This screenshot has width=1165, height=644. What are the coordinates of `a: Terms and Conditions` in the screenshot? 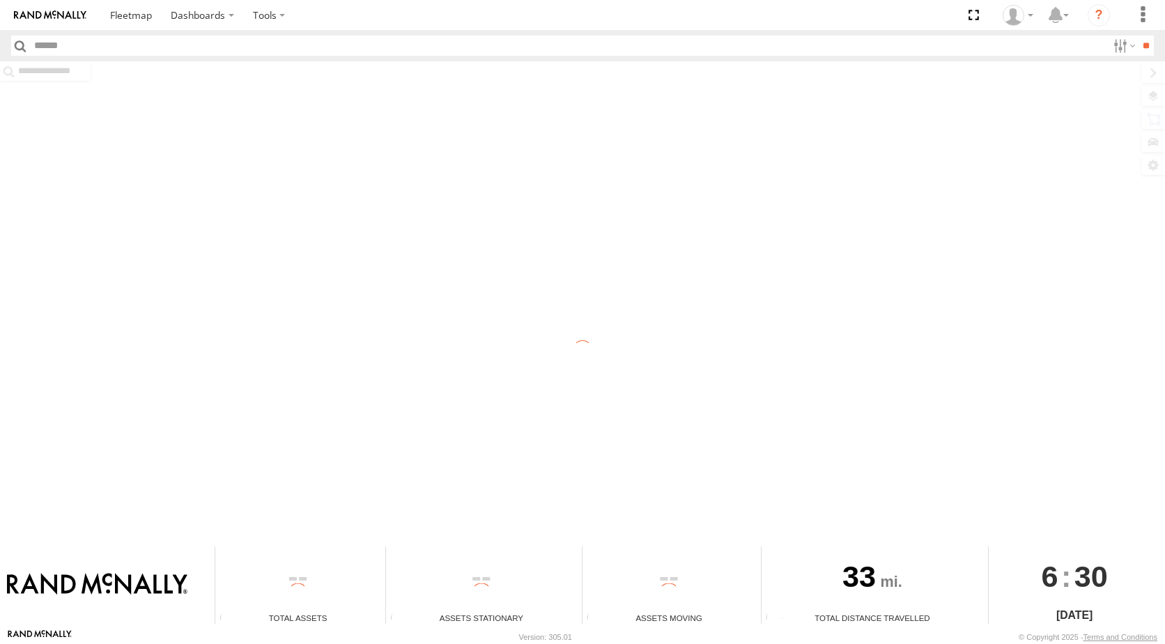 It's located at (1121, 637).